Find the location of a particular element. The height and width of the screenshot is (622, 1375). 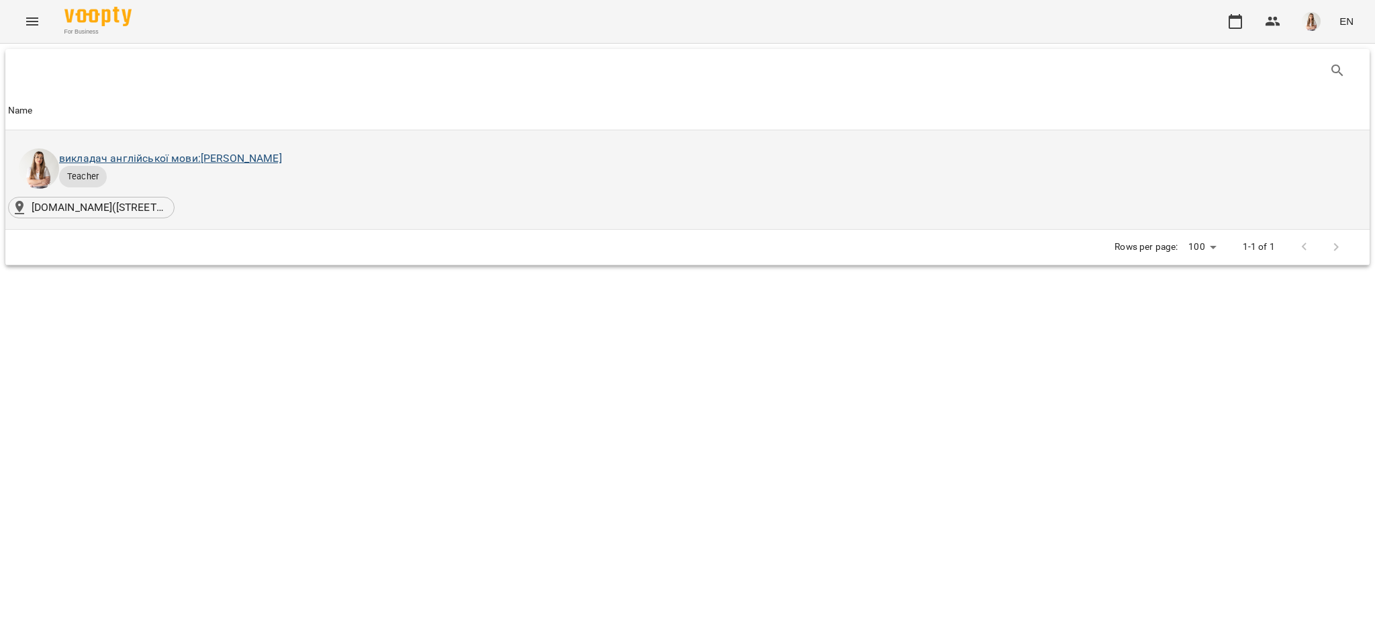

img: Voopty Logo is located at coordinates (98, 16).